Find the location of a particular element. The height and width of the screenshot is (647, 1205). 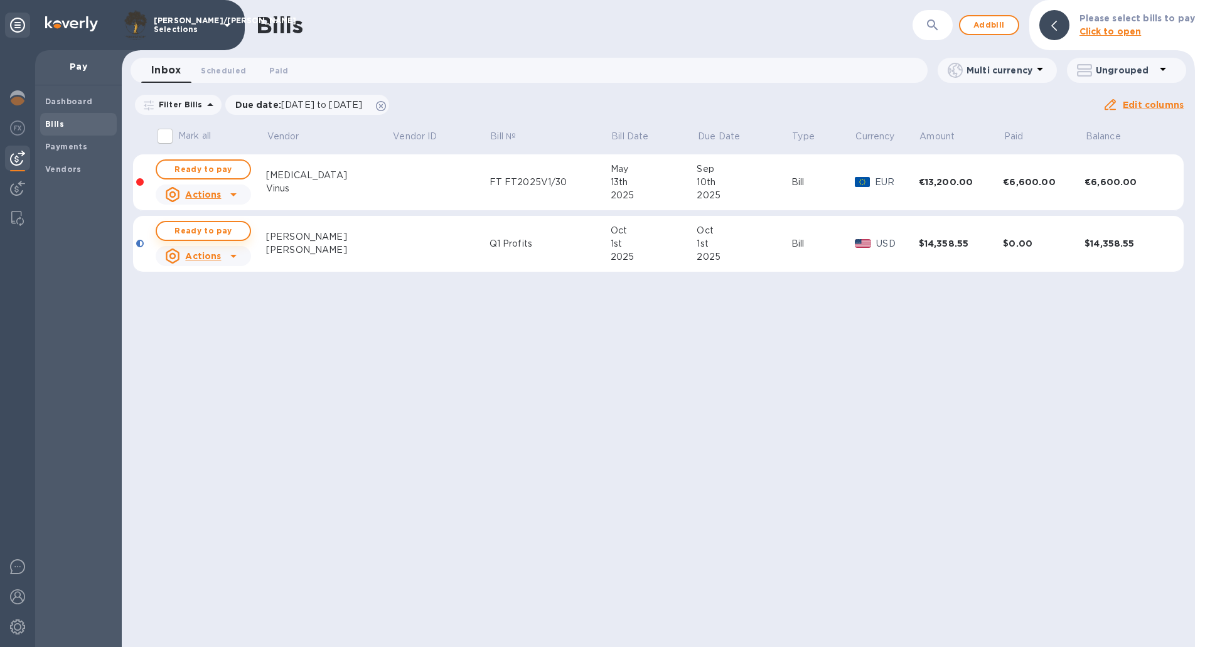

p: Bill № is located at coordinates (503, 136).